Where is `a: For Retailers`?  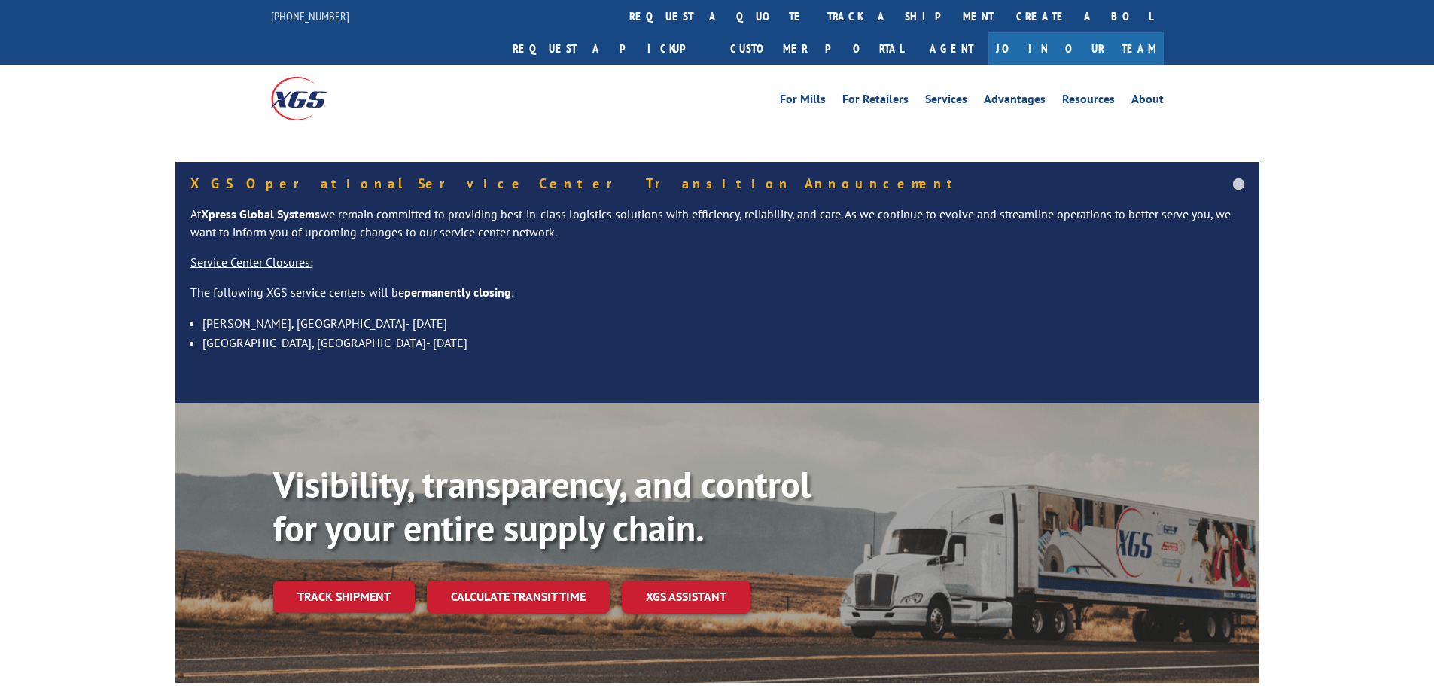
a: For Retailers is located at coordinates (876, 102).